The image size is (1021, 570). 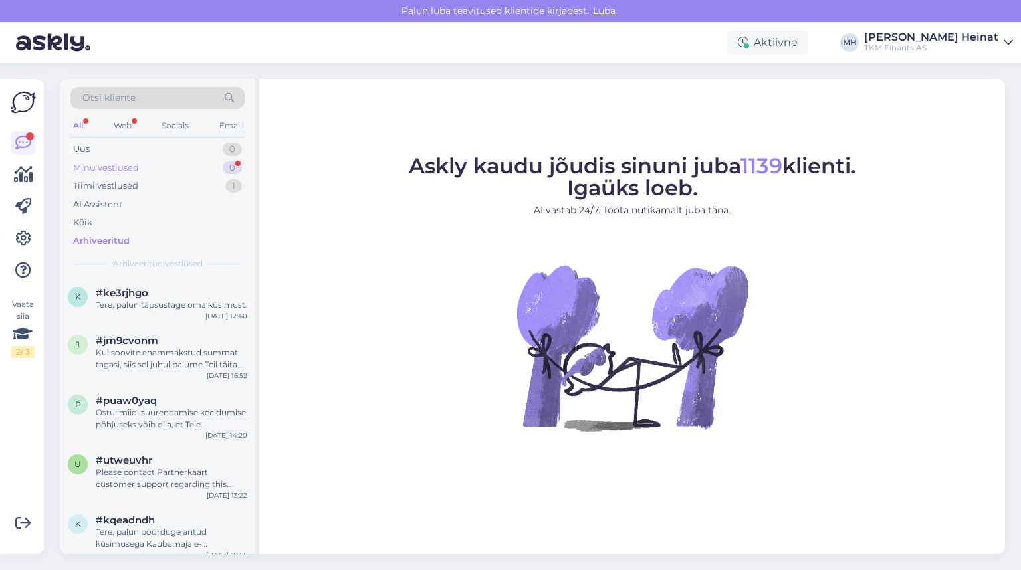 I want to click on div: 1, so click(x=233, y=186).